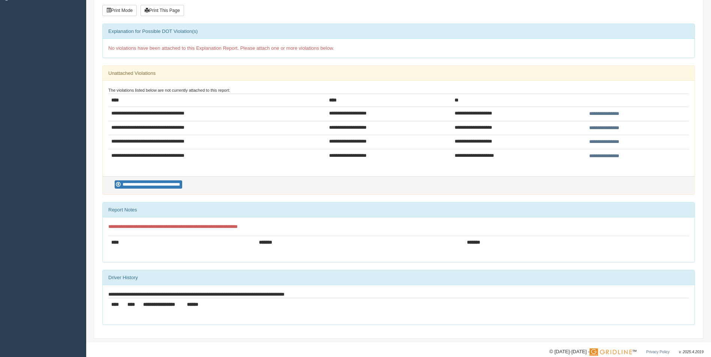 The width and height of the screenshot is (711, 357). What do you see at coordinates (657, 352) in the screenshot?
I see `a: Privacy Policy` at bounding box center [657, 352].